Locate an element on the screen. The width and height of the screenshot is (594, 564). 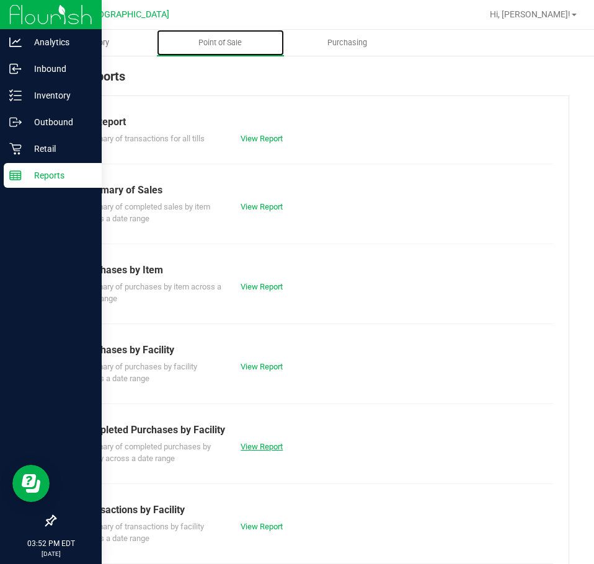
span: Summary of transactions for all tills is located at coordinates (142, 138).